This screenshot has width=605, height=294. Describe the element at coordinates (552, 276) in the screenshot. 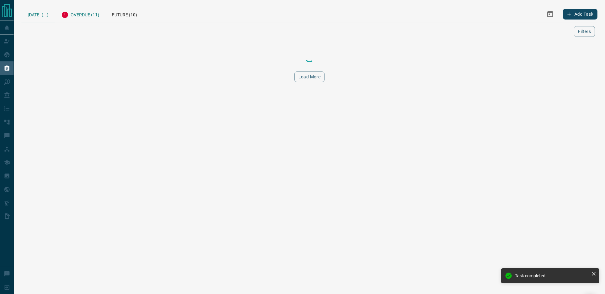

I see `div: Task completed` at that location.